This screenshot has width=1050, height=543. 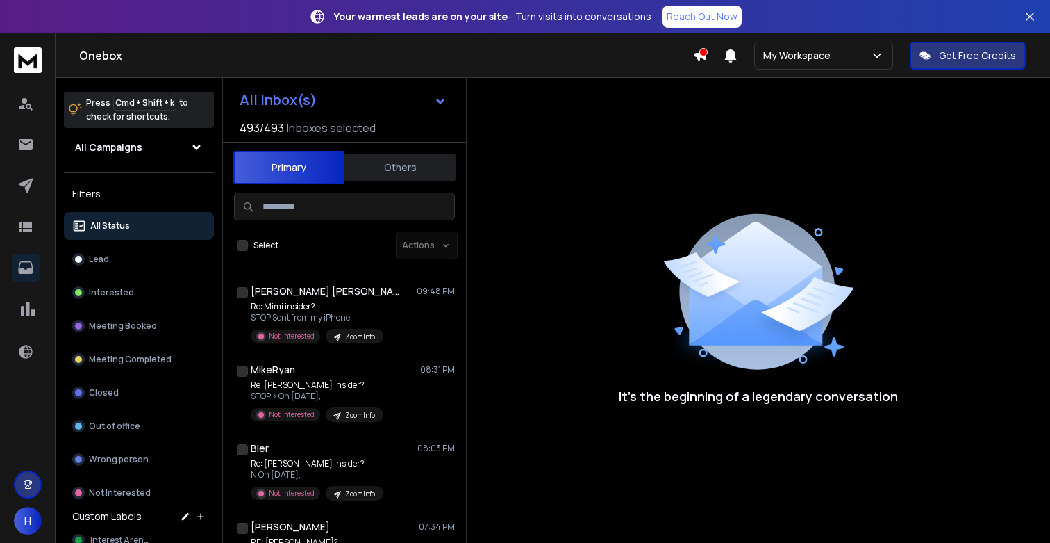 What do you see at coordinates (317, 306) in the screenshot?
I see `p: Re: Mimi insider?` at bounding box center [317, 306].